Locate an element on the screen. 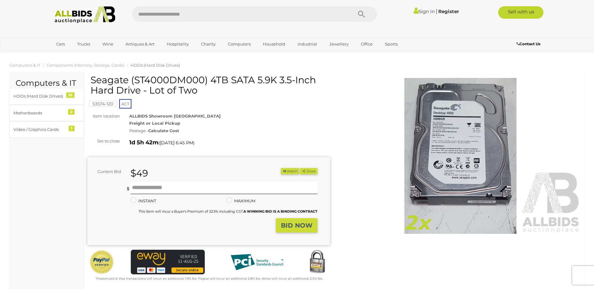  button: Search is located at coordinates (361, 14).